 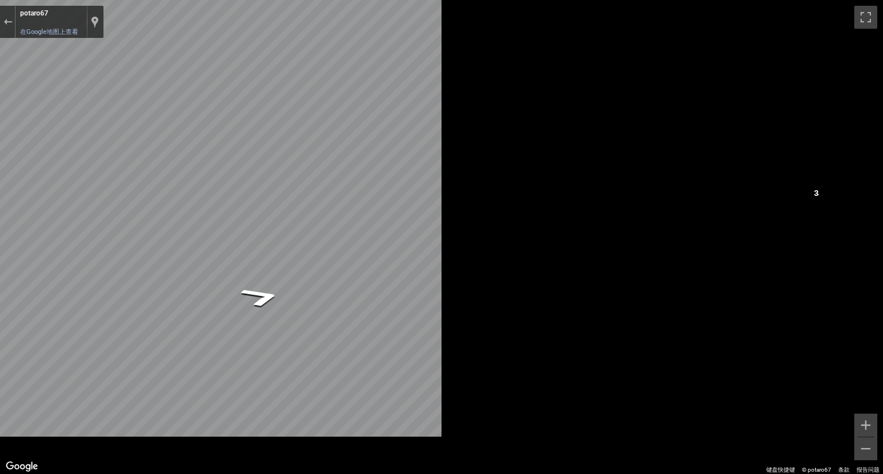 What do you see at coordinates (816, 470) in the screenshot?
I see `span: © potaro67` at bounding box center [816, 470].